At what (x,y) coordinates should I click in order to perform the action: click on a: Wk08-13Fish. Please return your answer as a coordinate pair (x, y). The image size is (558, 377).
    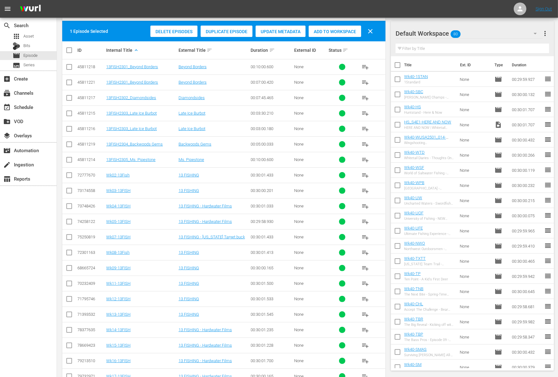
    Looking at the image, I should click on (118, 252).